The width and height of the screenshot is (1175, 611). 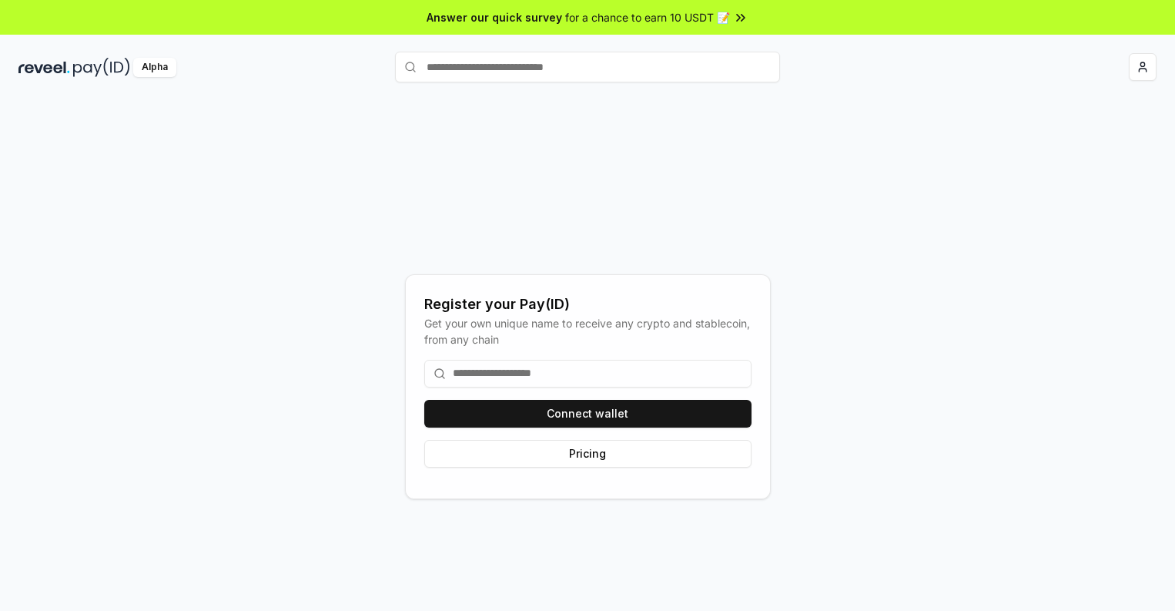 What do you see at coordinates (648, 17) in the screenshot?
I see `span: for a chance to earn 10 USDT 📝` at bounding box center [648, 17].